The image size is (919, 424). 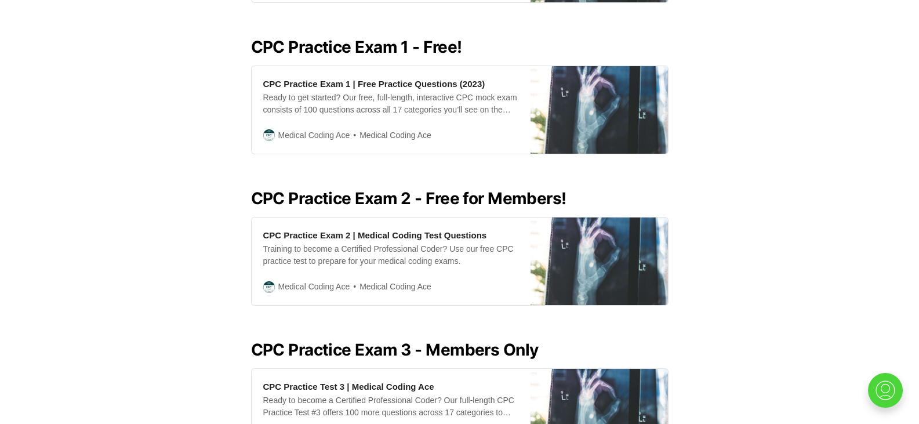 What do you see at coordinates (374, 83) in the screenshot?
I see `div: CPC Practice Exam 1 | Free Practice Questions (2023)` at bounding box center [374, 83].